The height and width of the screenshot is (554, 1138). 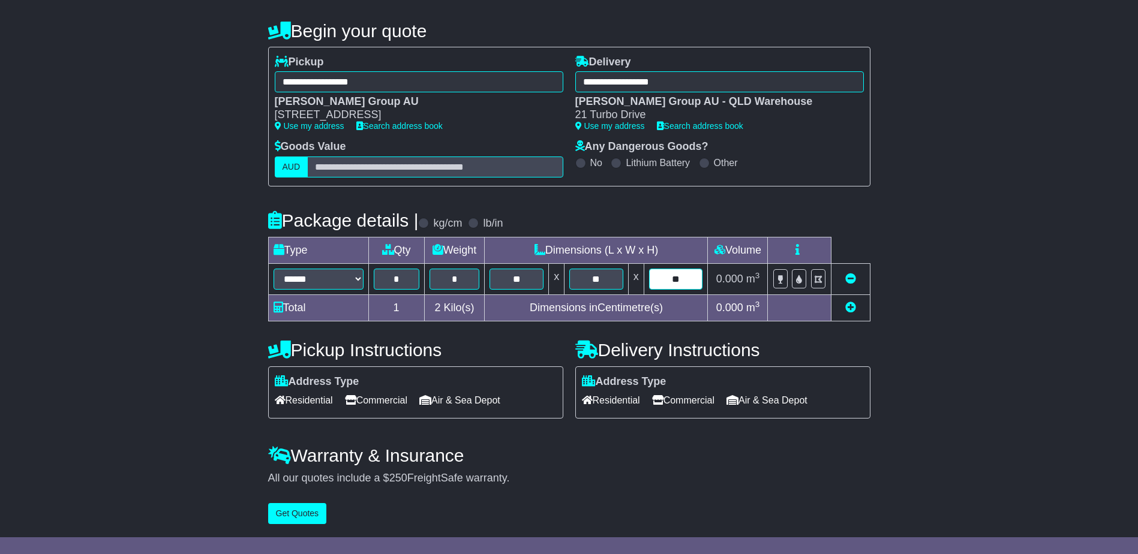 What do you see at coordinates (396, 308) in the screenshot?
I see `td: 1` at bounding box center [396, 308].